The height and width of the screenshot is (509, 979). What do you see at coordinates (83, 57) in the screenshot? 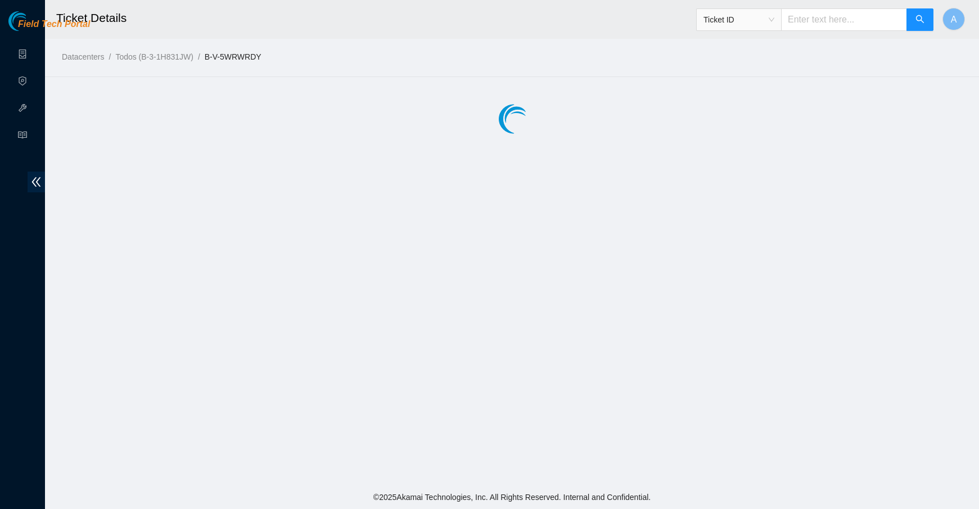
I see `a: Datacenters` at bounding box center [83, 57].